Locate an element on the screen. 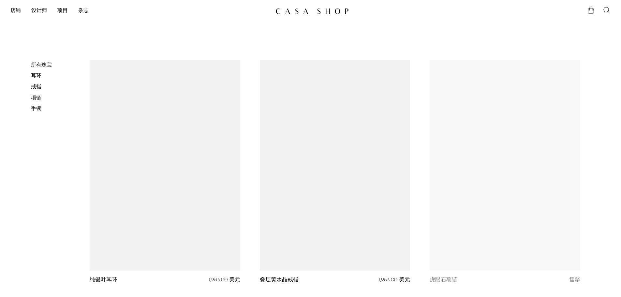  font: 售罄 is located at coordinates (574, 280).